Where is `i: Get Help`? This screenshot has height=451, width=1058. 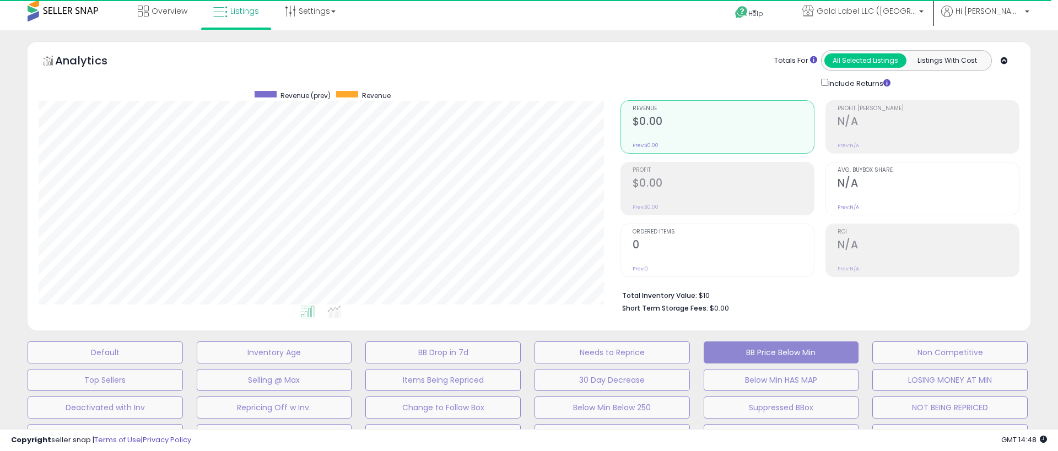
i: Get Help is located at coordinates (741, 12).